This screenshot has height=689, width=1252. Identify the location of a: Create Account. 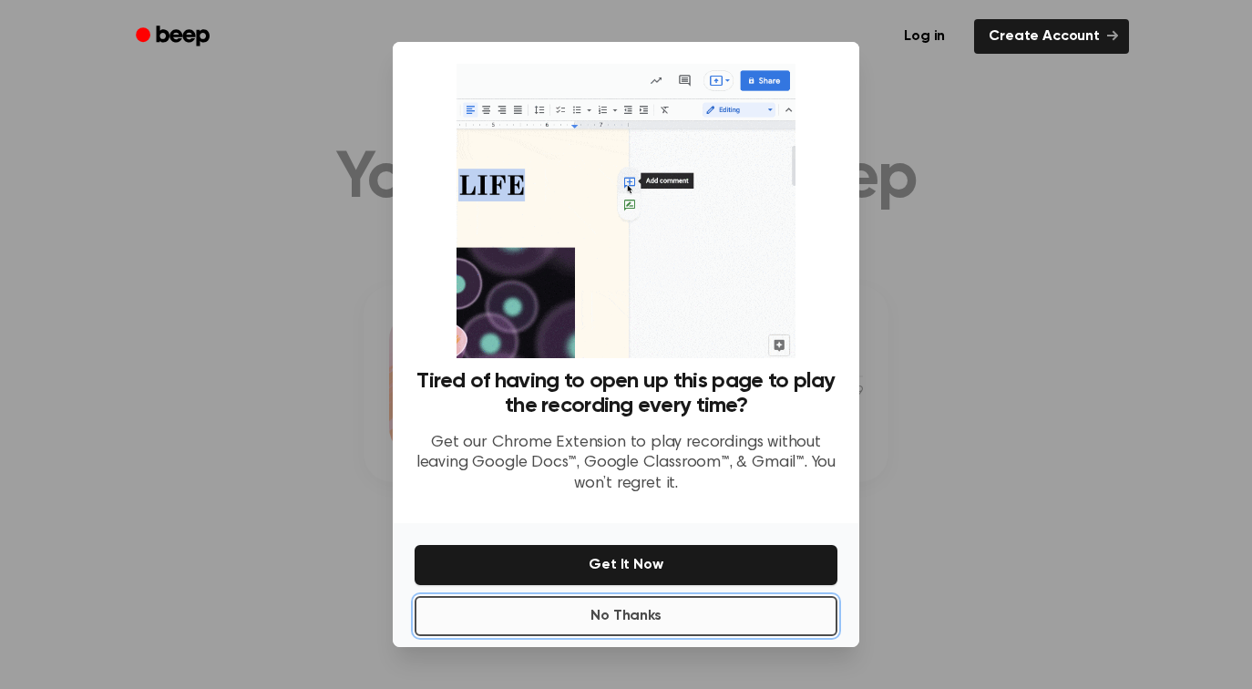
(1052, 36).